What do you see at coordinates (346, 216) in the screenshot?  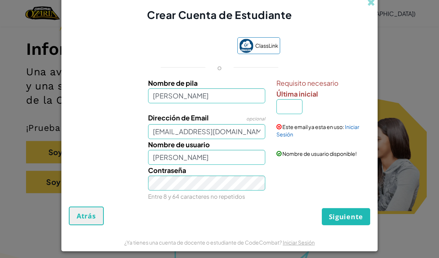 I see `span: Siguiente` at bounding box center [346, 216].